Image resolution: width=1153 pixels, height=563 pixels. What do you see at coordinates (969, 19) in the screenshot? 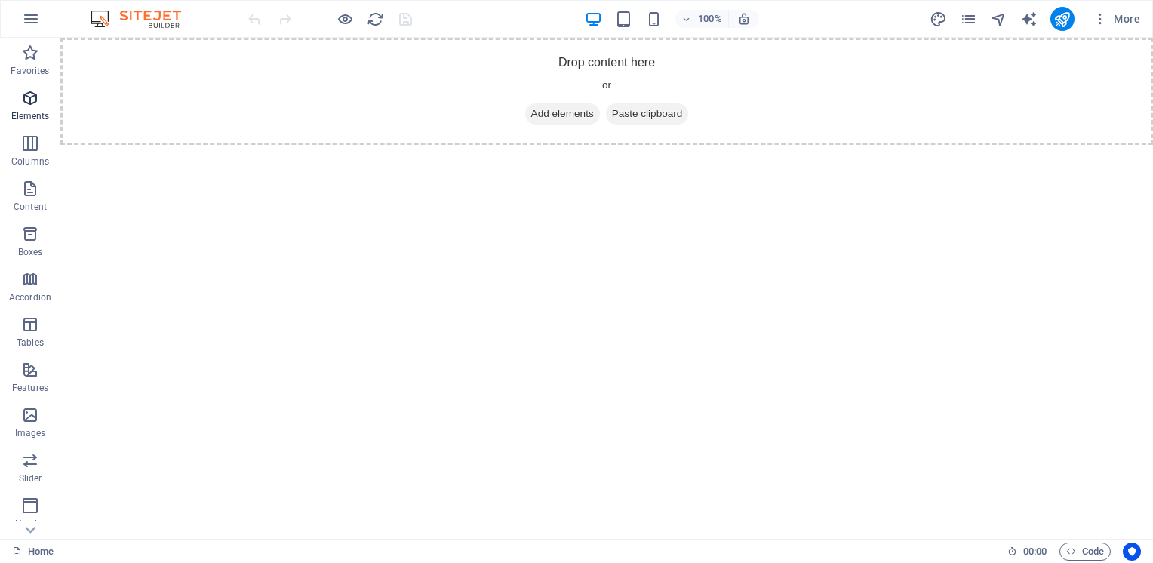
I see `button: pages` at bounding box center [969, 19].